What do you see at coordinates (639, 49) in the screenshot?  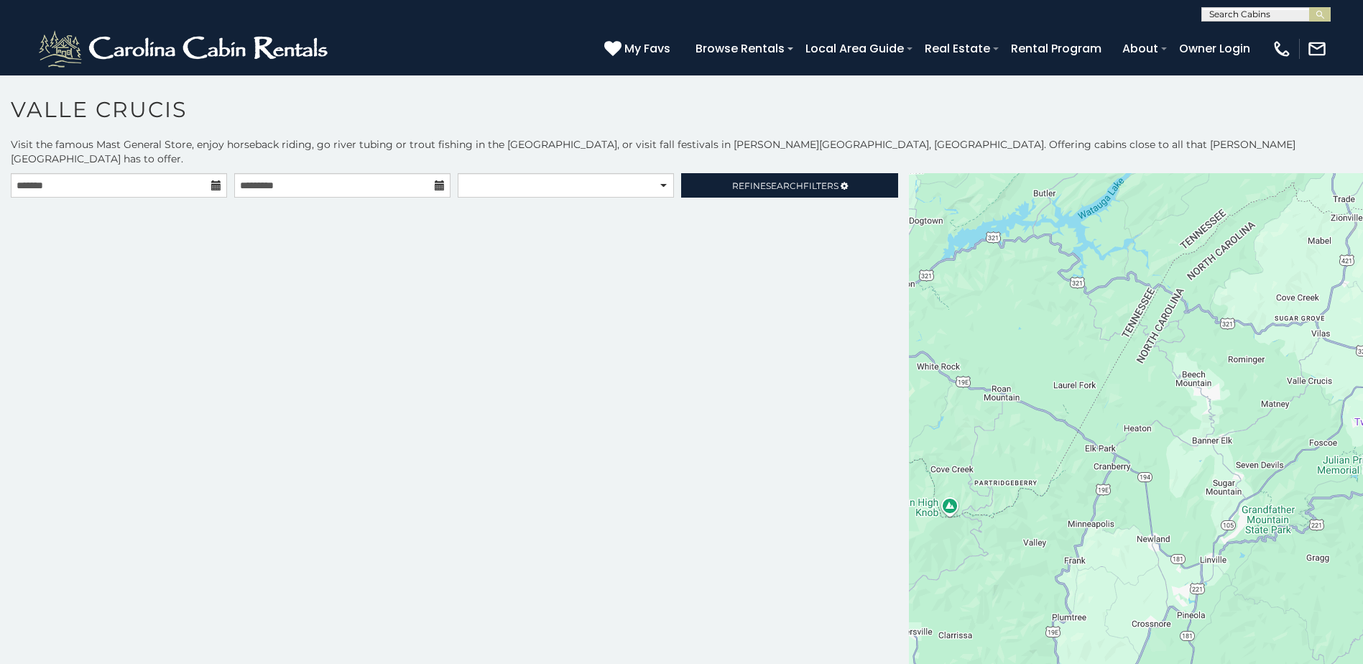 I see `a: My Favs` at bounding box center [639, 49].